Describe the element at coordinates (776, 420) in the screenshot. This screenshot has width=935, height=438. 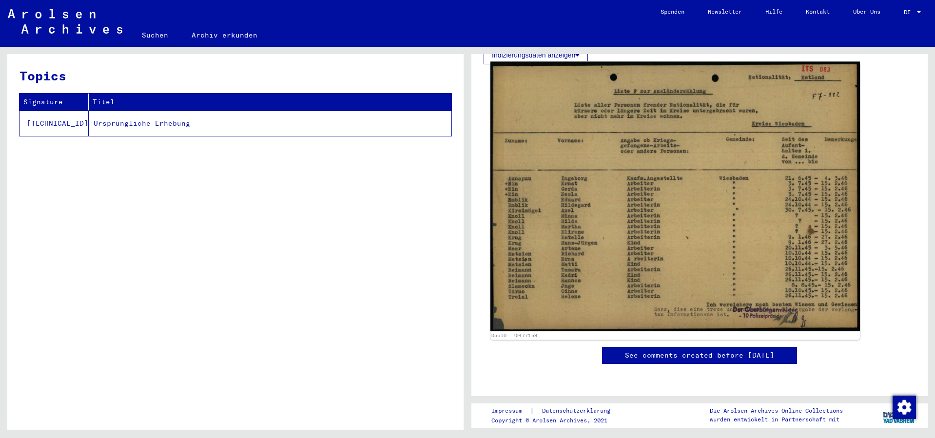
I see `p: wurden entwickelt in Partnerschaft mit` at that location.